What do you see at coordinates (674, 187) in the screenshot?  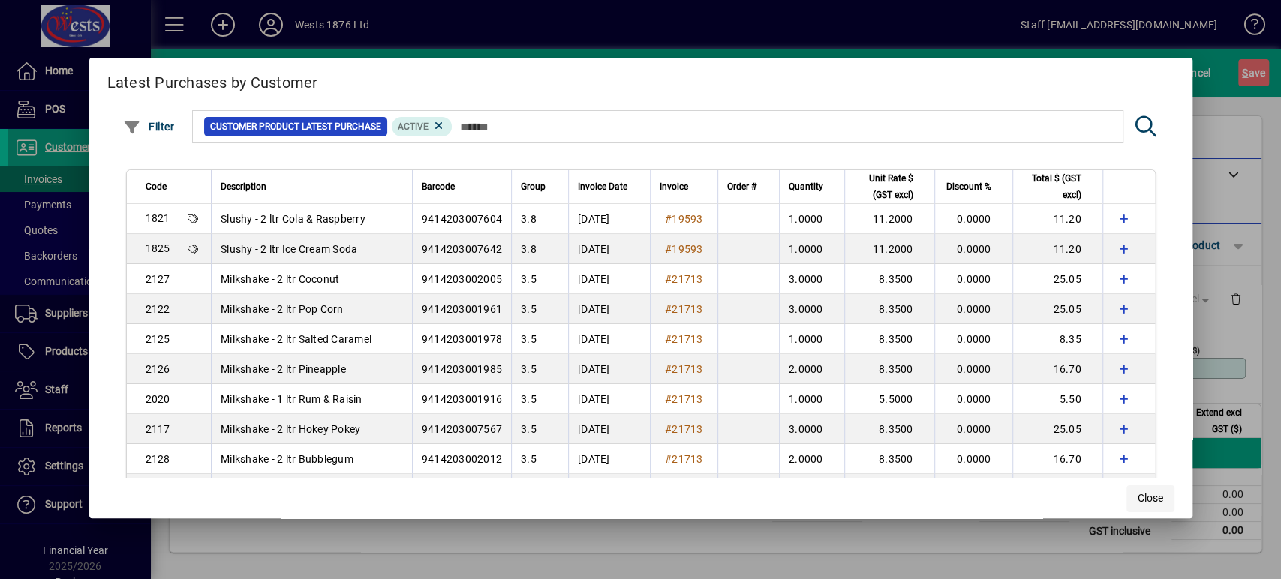 I see `span: Invoice` at bounding box center [674, 187].